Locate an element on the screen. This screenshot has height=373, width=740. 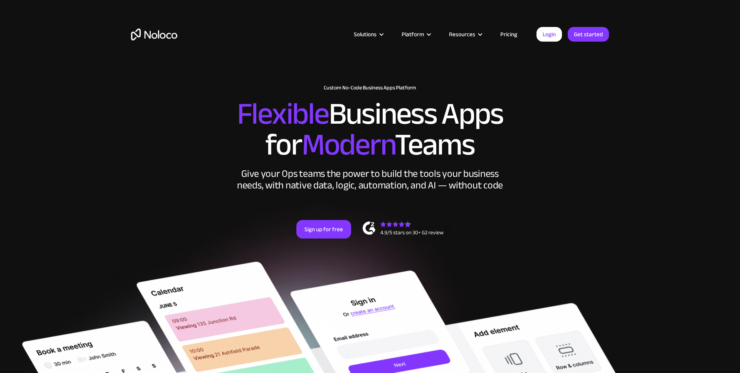
a: home is located at coordinates (154, 34).